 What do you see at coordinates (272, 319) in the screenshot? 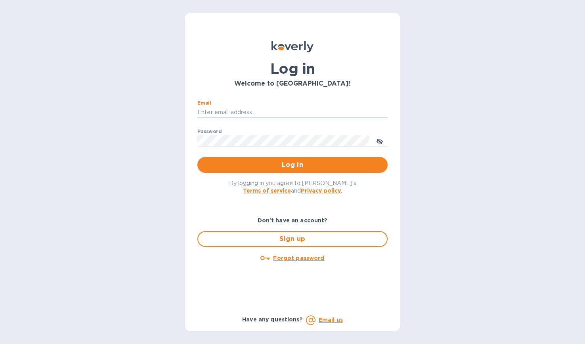
I see `b: Have any questions?` at bounding box center [272, 319].